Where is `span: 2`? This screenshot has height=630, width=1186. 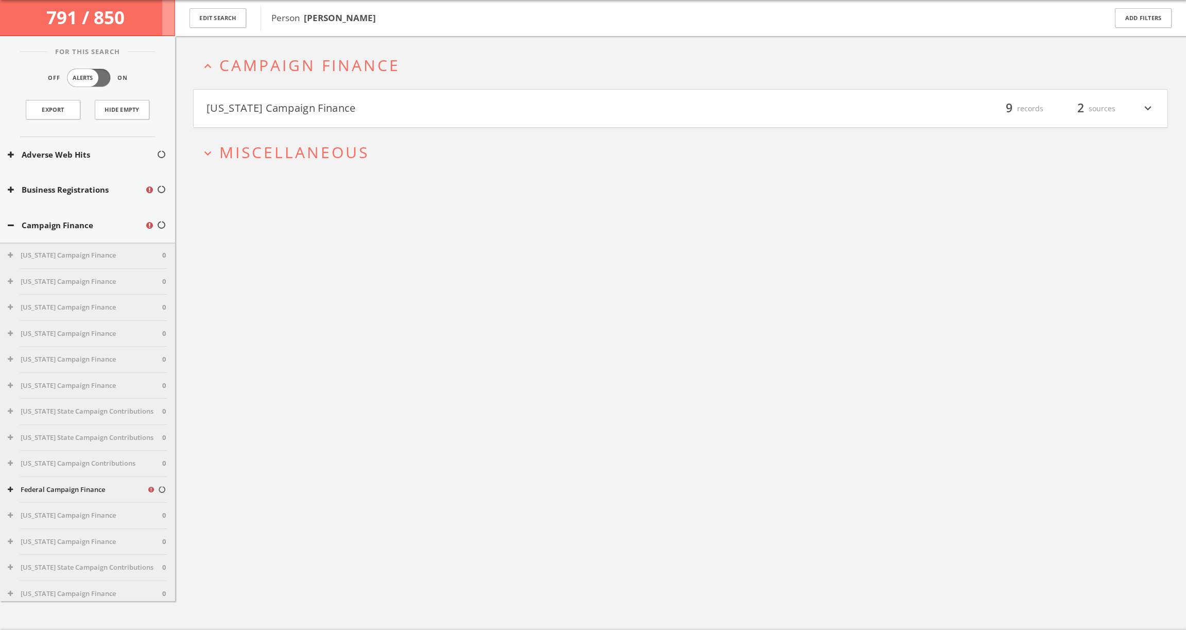
span: 2 is located at coordinates (1081, 108).